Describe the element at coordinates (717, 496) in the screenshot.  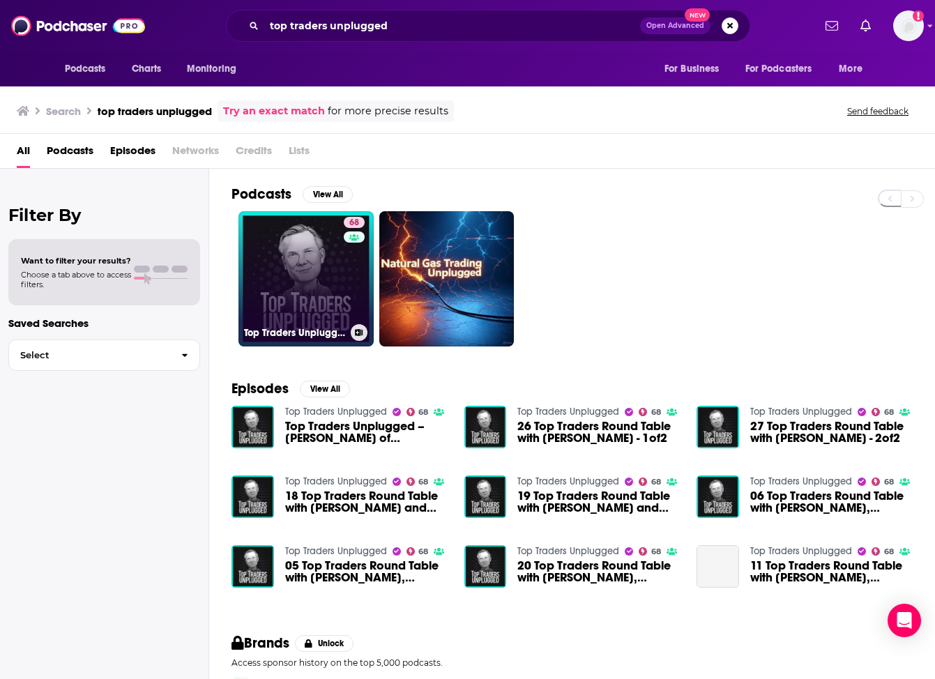
I see `a: 06 Top Traders Round Table with Chris Solarz, Adam Duncan, Freeman Wood – 2of2` at that location.